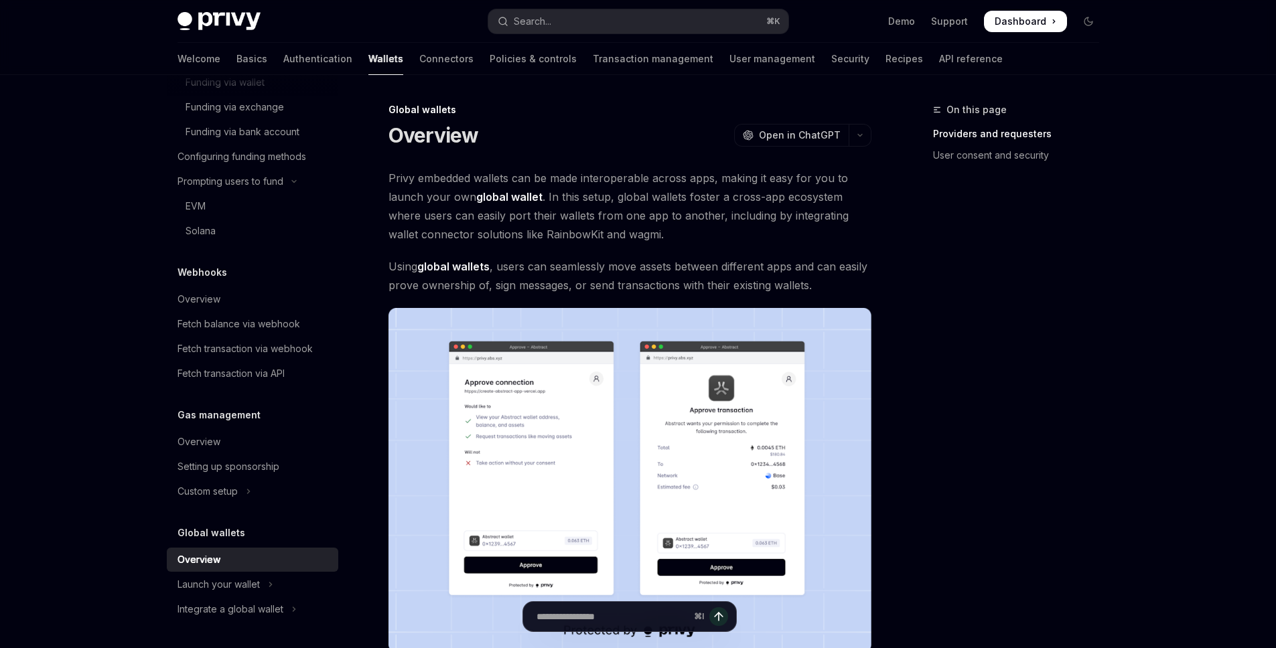 The image size is (1276, 648). I want to click on button: Send message, so click(718, 617).